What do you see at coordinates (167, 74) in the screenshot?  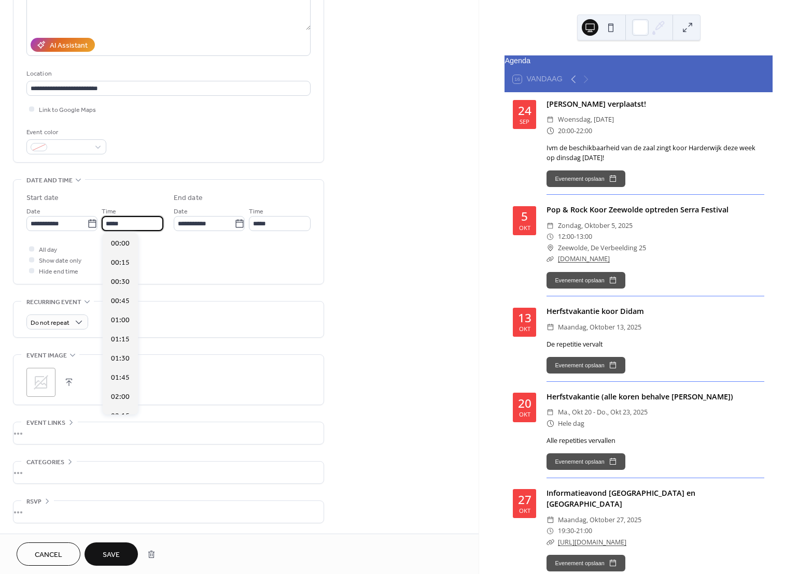 I see `div: Location` at bounding box center [167, 74].